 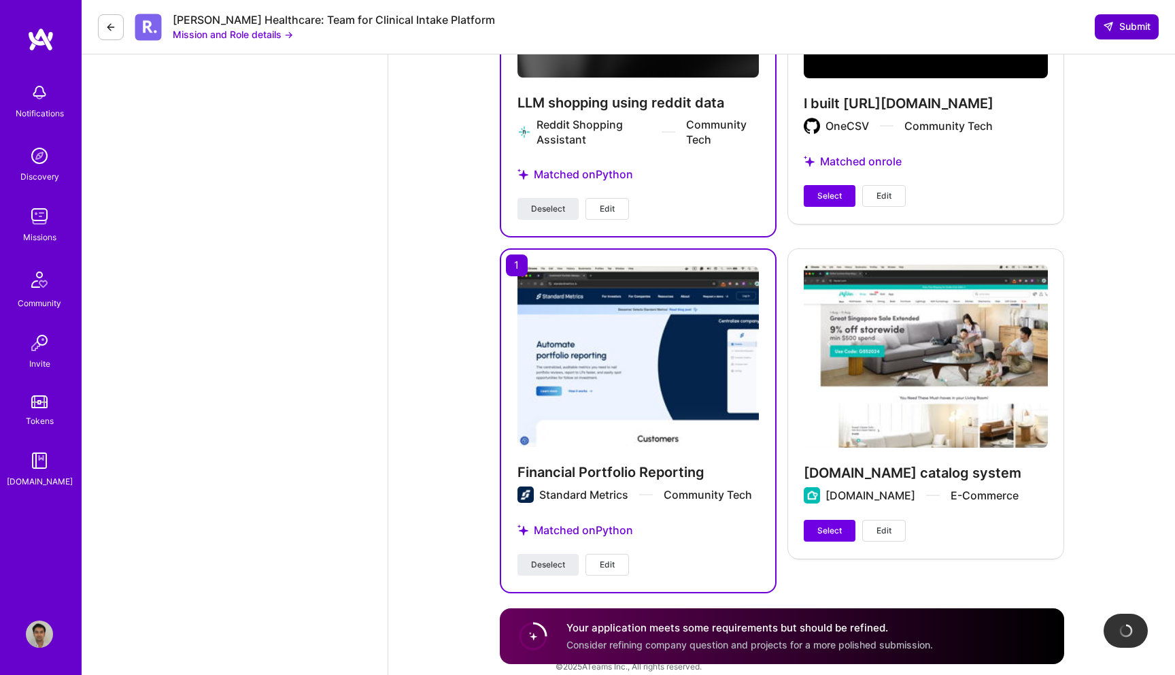 What do you see at coordinates (39, 634) in the screenshot?
I see `a: User Avatar` at bounding box center [39, 634].